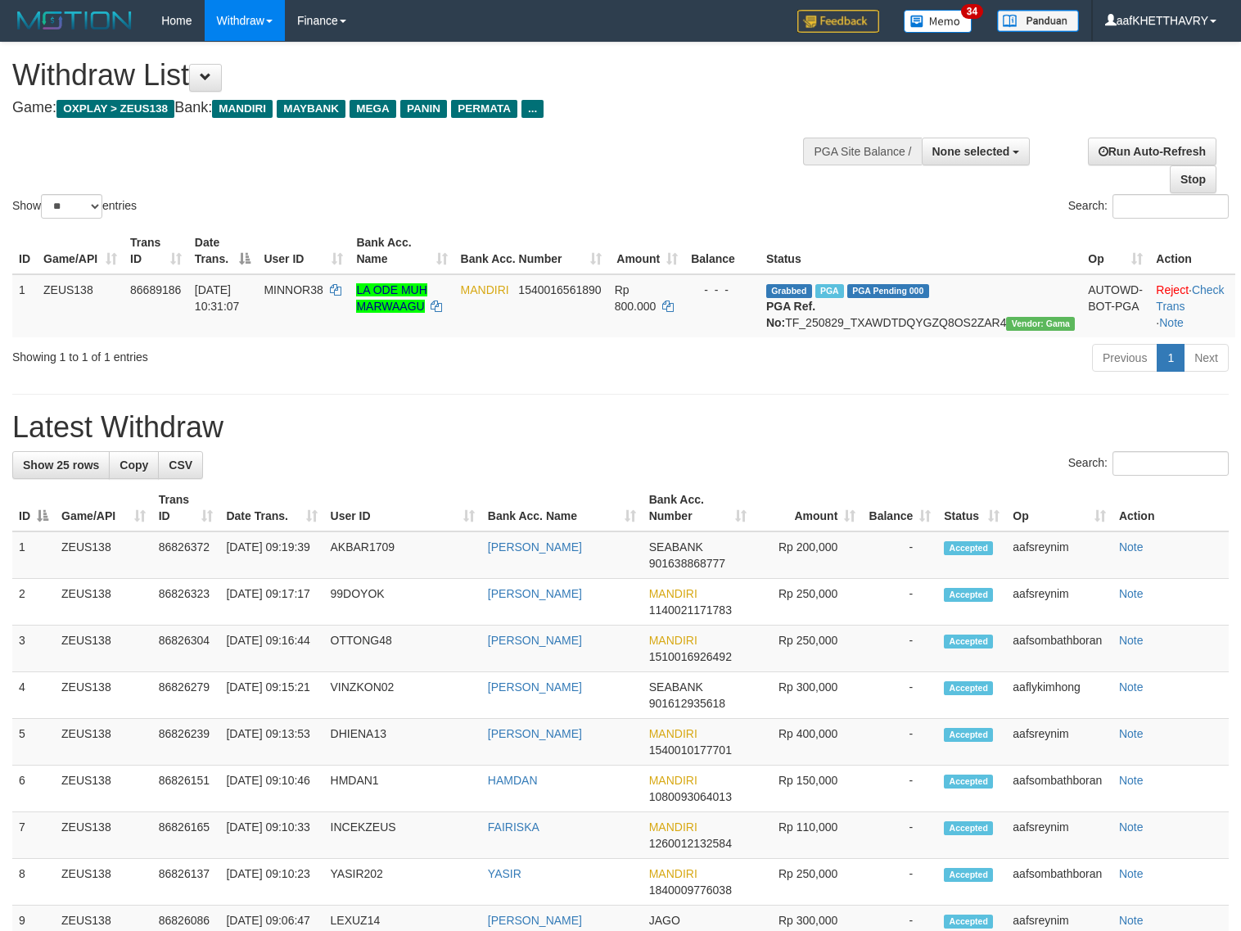 This screenshot has width=1241, height=931. Describe the element at coordinates (34, 602) in the screenshot. I see `td: 2` at that location.